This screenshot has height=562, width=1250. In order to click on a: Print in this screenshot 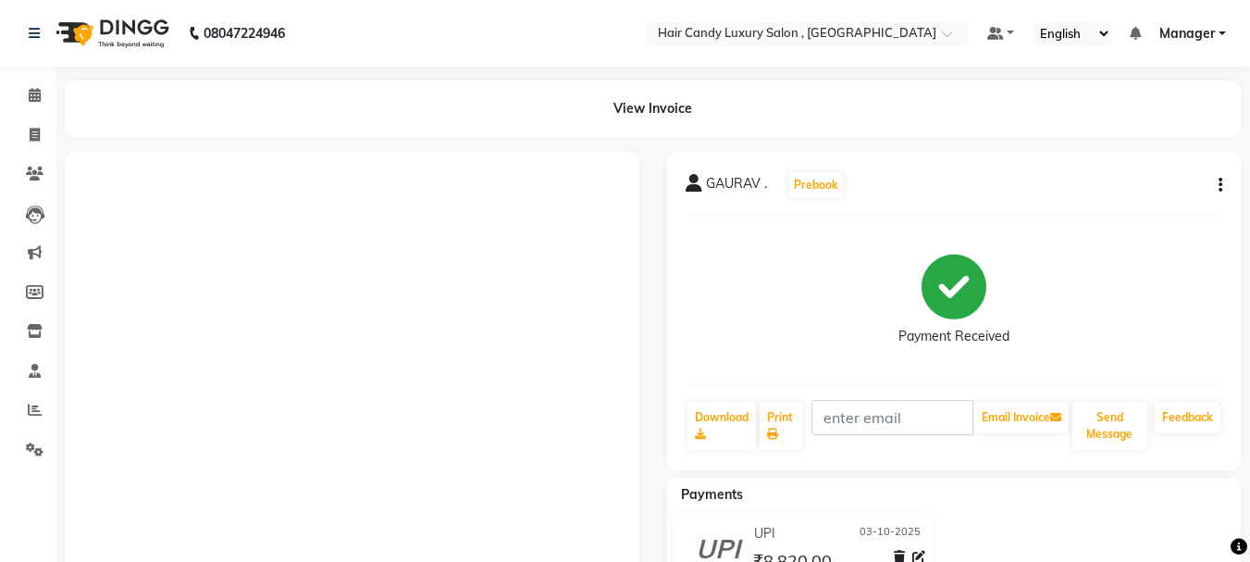, I will do `click(781, 426)`.